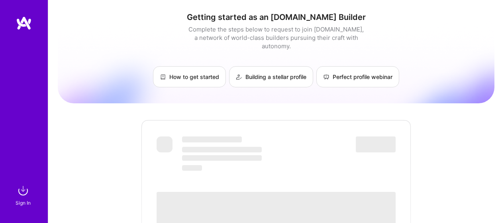  I want to click on a: sign inSign In, so click(24, 195).